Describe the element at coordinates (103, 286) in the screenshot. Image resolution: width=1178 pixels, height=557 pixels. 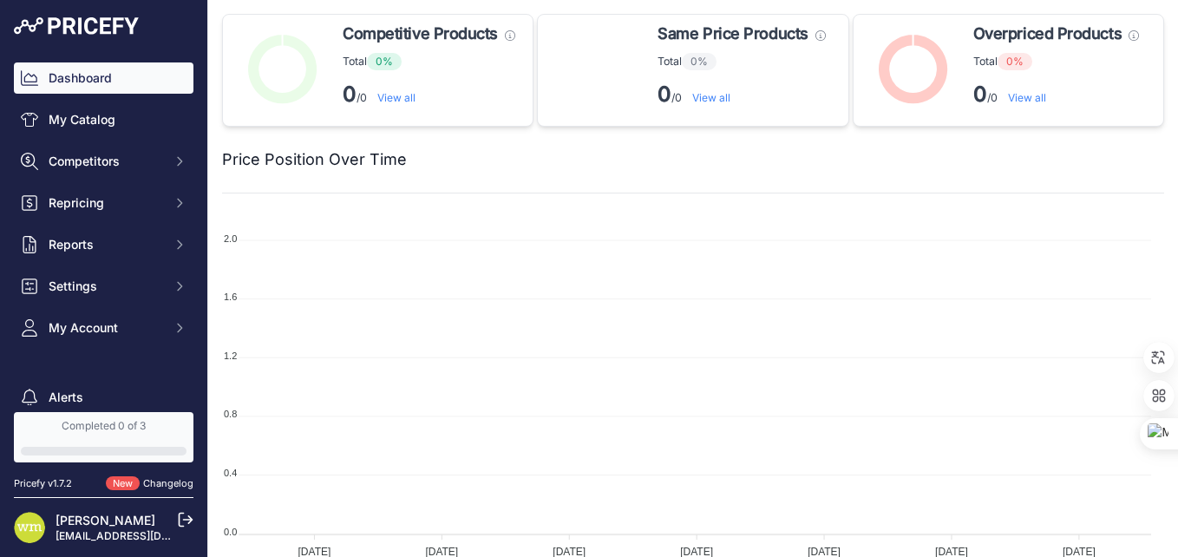
I see `button: Settings` at that location.